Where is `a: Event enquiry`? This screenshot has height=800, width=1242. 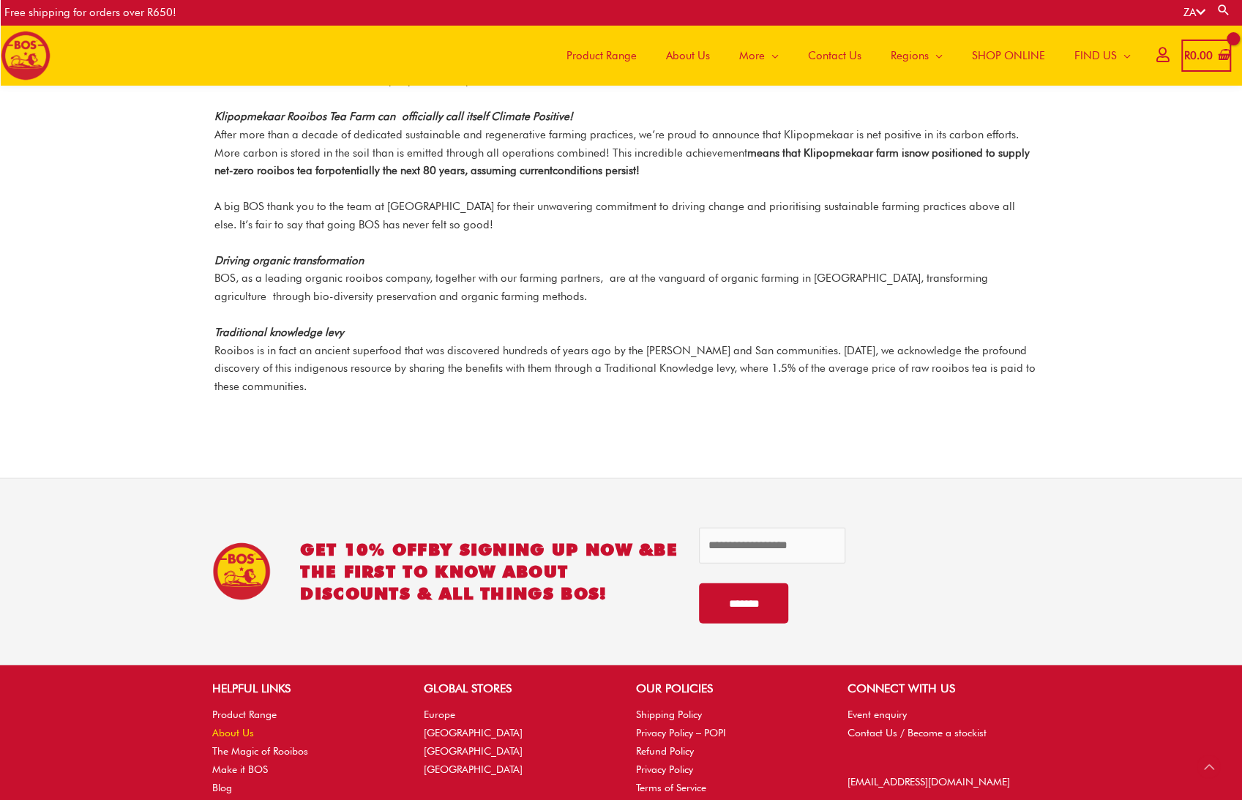 a: Event enquiry is located at coordinates (877, 714).